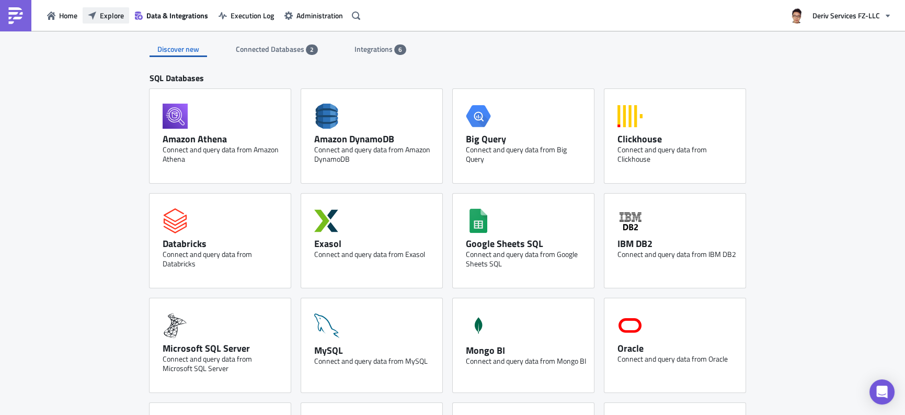 This screenshot has height=415, width=905. What do you see at coordinates (630, 221) in the screenshot?
I see `svg: IBM DB2` at bounding box center [630, 221].